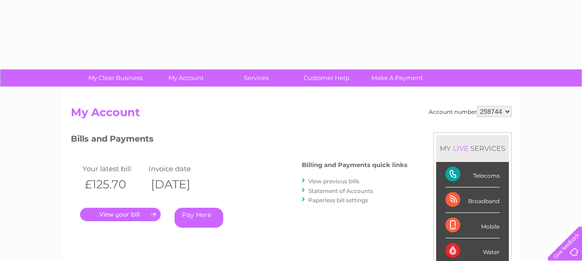 Image resolution: width=582 pixels, height=261 pixels. I want to click on a: My Account, so click(186, 78).